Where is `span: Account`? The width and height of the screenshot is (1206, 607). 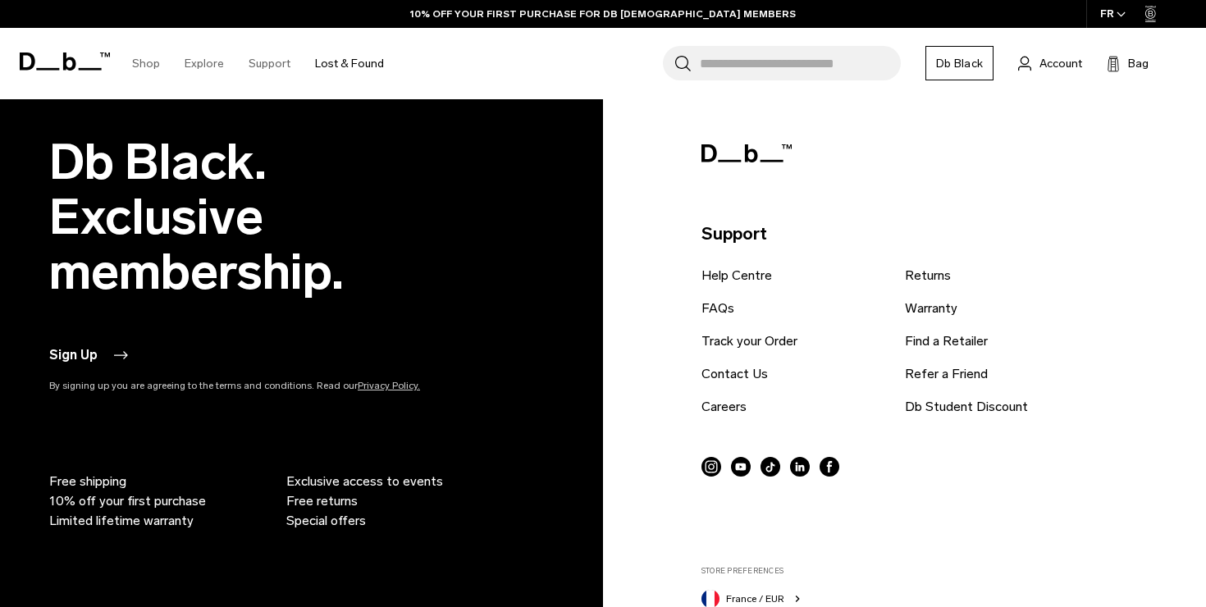 span: Account is located at coordinates (1061, 63).